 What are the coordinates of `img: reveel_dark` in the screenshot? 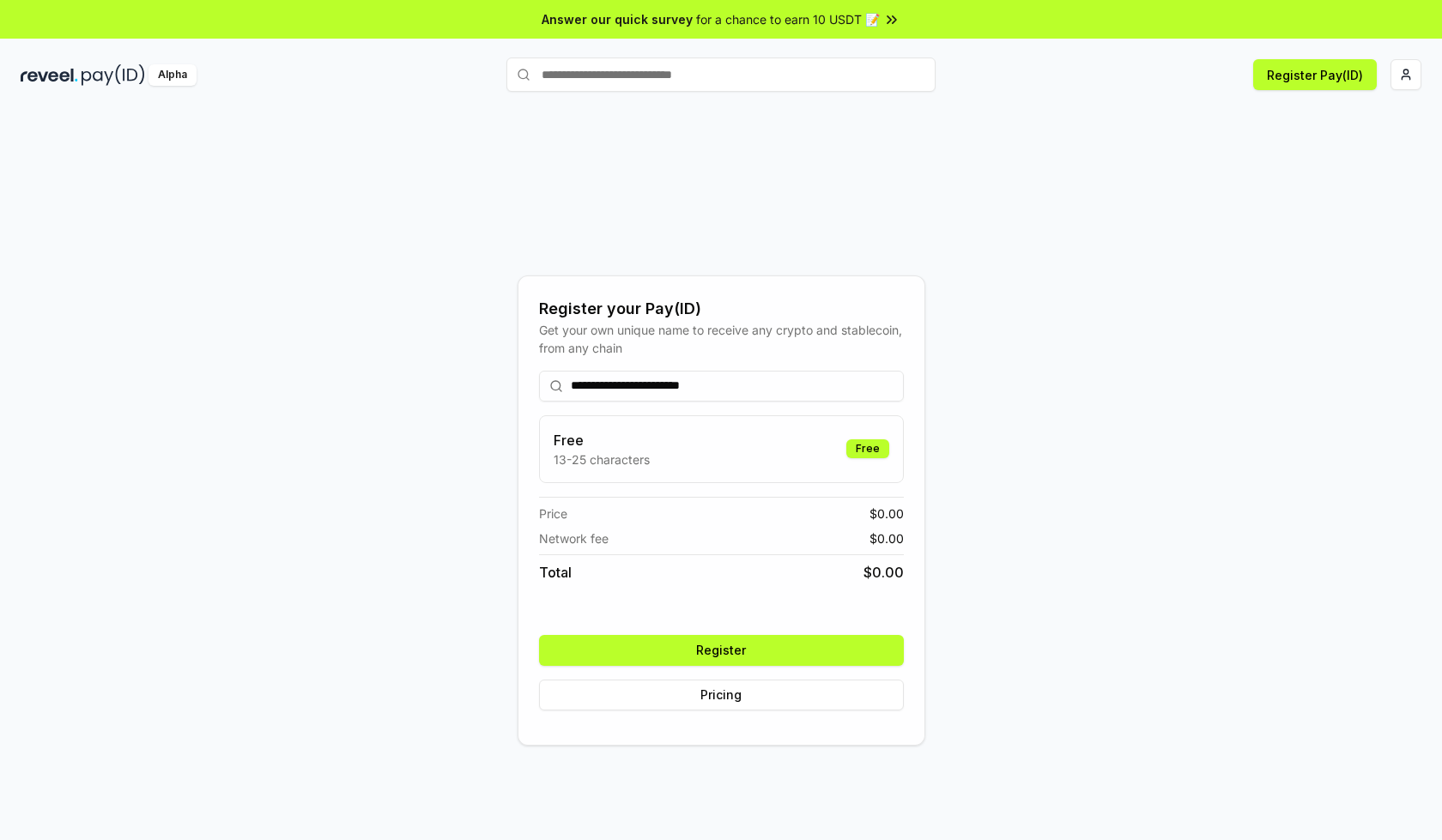 It's located at (49, 75).